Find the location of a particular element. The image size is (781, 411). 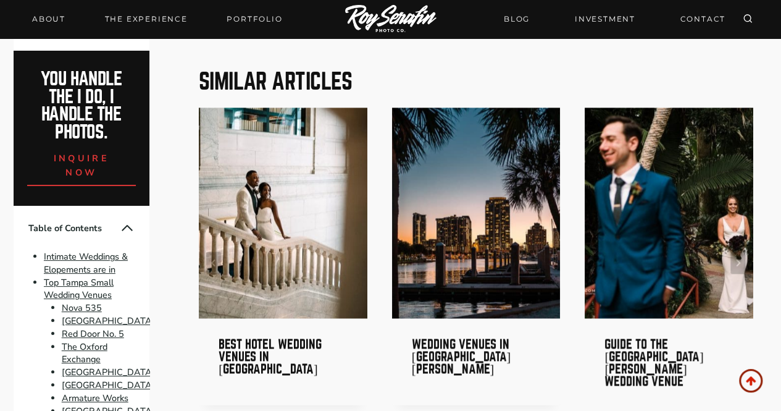

a: BLOG is located at coordinates (517, 19).